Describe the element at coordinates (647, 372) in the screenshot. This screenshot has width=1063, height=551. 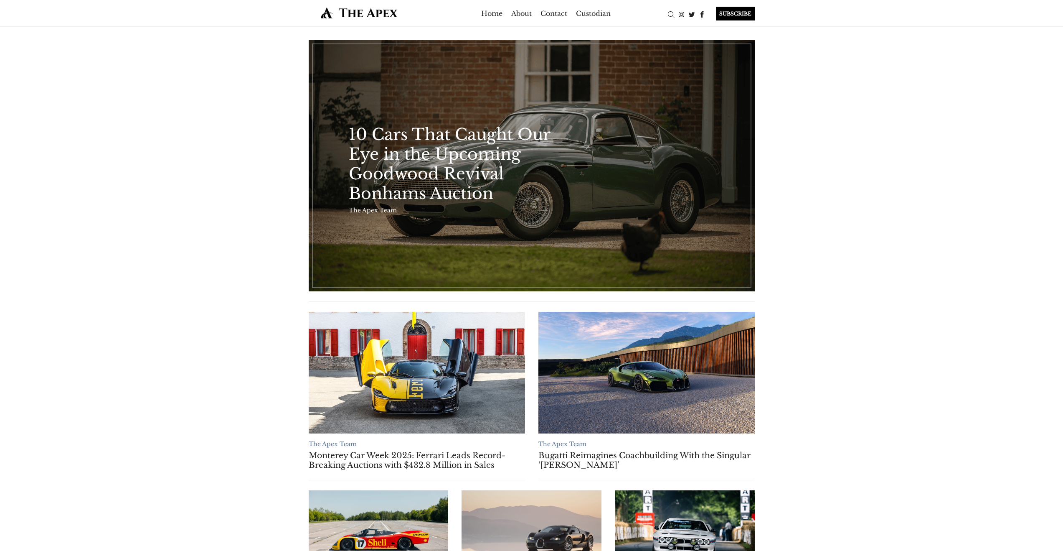
I see `a: Bugatti Reimagines Coachbuilding With the Singular ‘Brouillard’` at that location.